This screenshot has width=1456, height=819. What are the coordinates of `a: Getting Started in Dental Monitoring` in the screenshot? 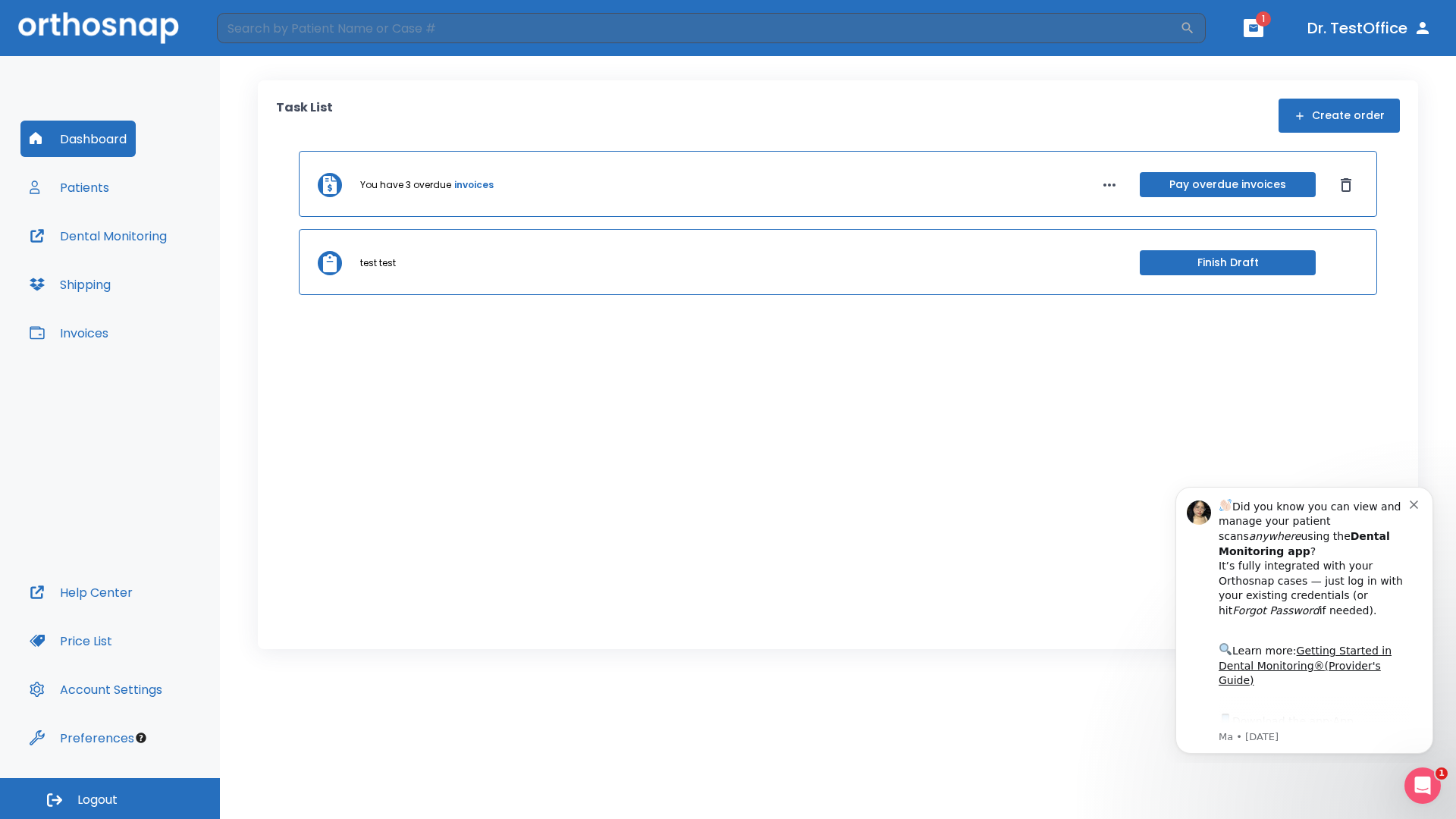 It's located at (152, 185).